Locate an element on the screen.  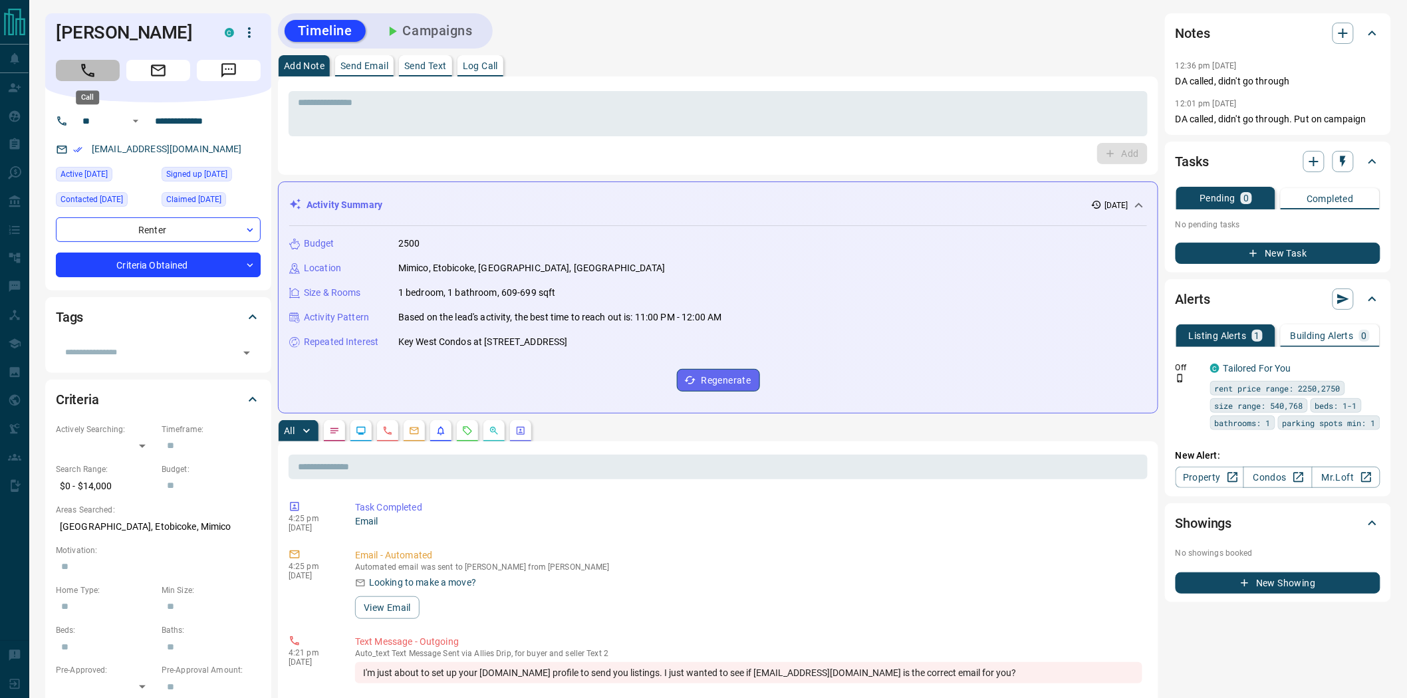
svg: Email Verified is located at coordinates (78, 150).